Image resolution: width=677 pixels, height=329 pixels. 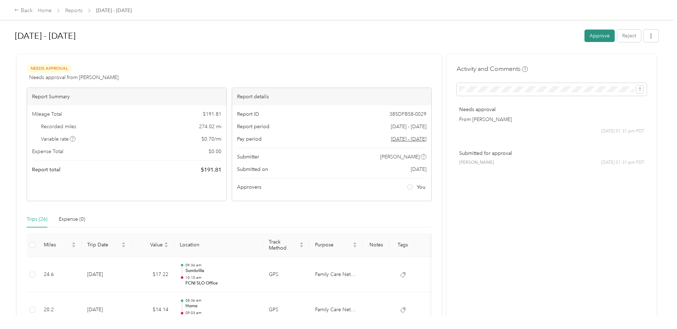 I want to click on span: Report total, so click(x=46, y=169).